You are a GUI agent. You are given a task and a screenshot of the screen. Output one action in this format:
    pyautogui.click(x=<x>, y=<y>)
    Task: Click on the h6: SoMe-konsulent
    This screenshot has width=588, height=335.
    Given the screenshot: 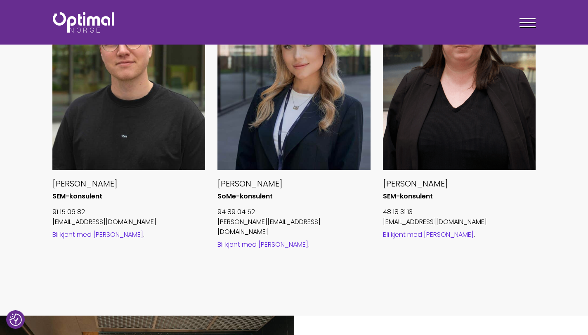 What is the action you would take?
    pyautogui.click(x=294, y=197)
    